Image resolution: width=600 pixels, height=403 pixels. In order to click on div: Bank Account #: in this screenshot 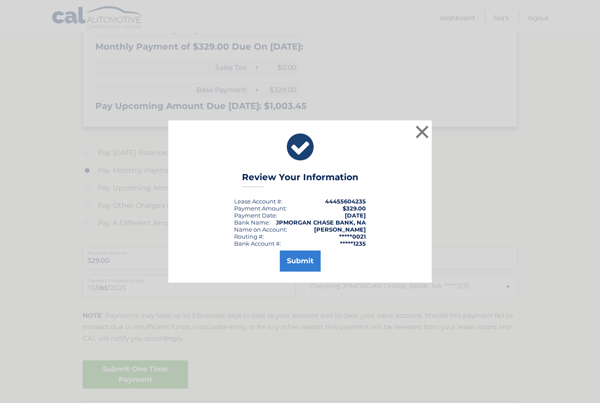, I will do `click(257, 243)`.